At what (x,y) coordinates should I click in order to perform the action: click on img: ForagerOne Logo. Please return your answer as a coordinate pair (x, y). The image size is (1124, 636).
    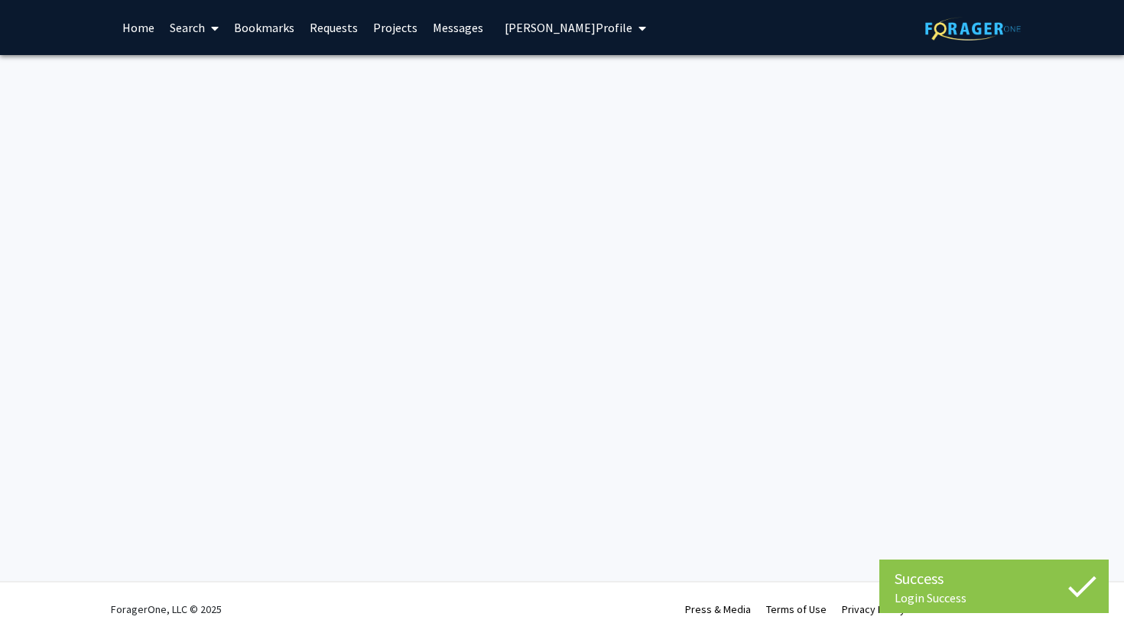
    Looking at the image, I should click on (973, 28).